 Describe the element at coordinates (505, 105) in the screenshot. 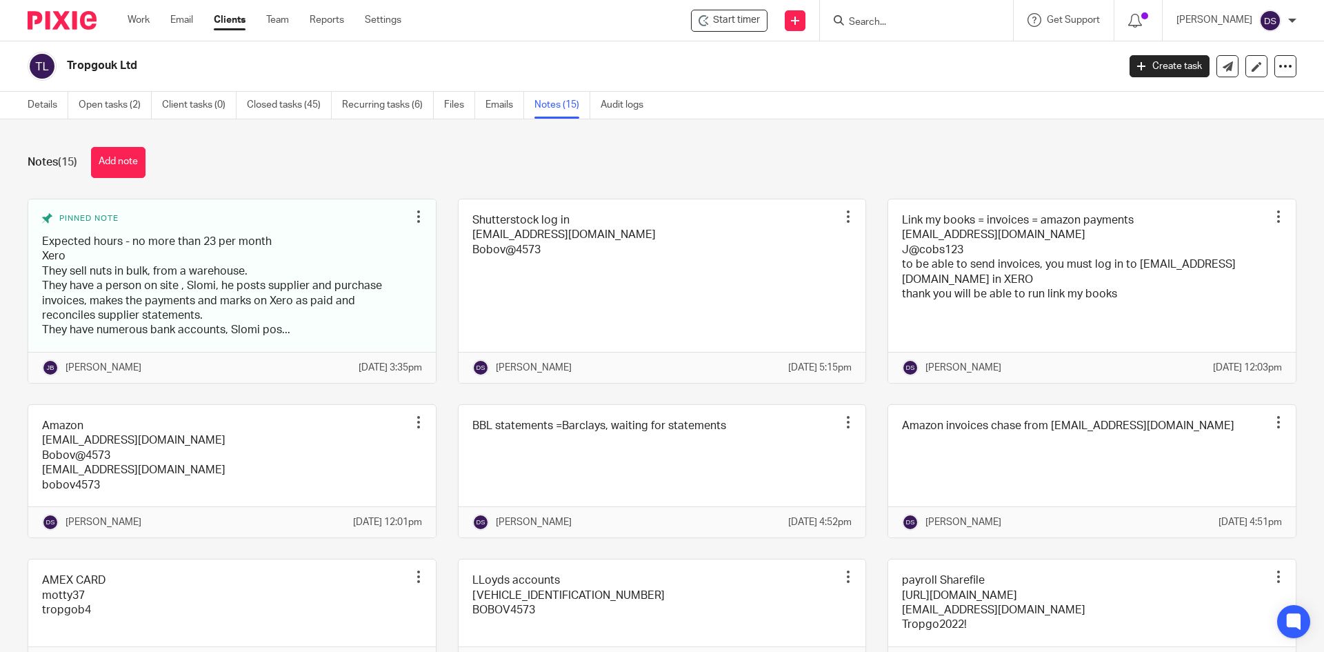

I see `a: Emails` at that location.